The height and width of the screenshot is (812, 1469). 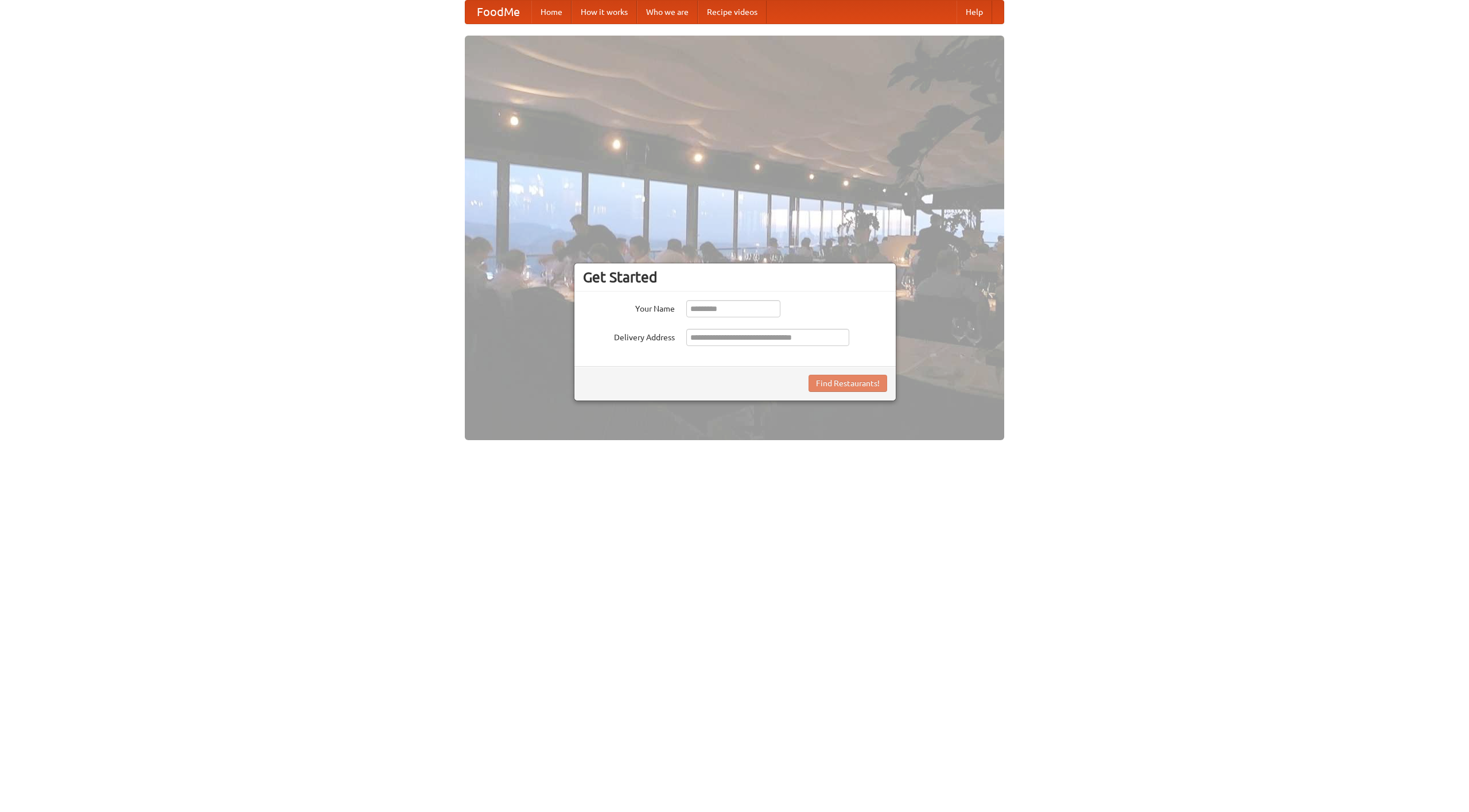 I want to click on label: Your Name, so click(x=629, y=307).